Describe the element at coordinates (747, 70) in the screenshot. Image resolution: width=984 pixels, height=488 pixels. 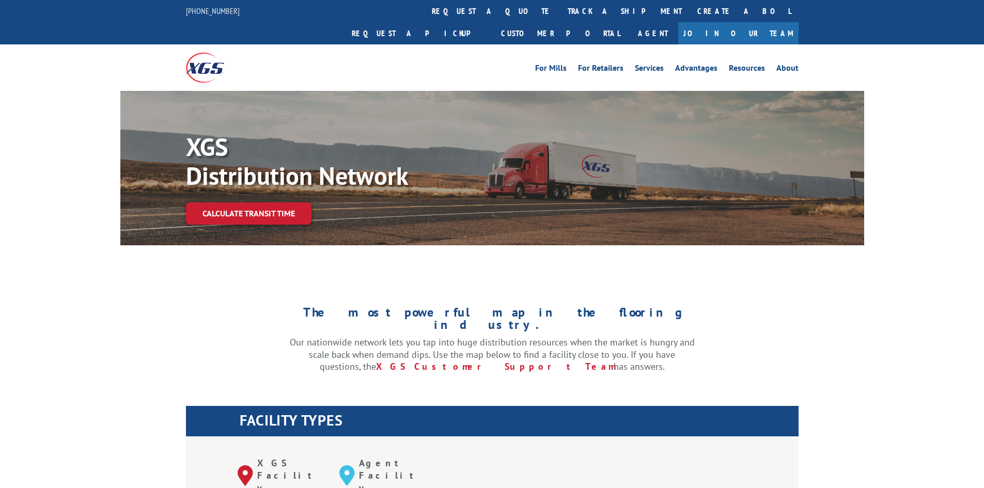
I see `a: Resources` at that location.